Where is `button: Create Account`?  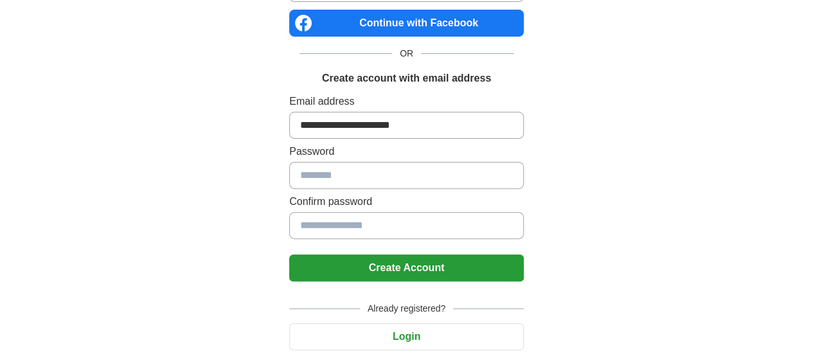 button: Create Account is located at coordinates (406, 268).